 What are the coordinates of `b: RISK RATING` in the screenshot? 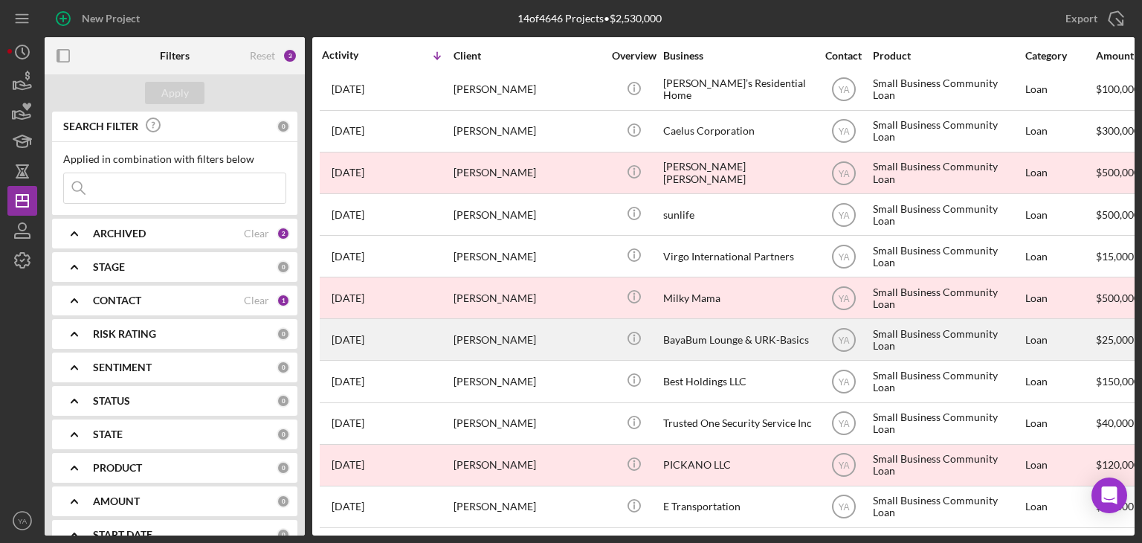 It's located at (124, 334).